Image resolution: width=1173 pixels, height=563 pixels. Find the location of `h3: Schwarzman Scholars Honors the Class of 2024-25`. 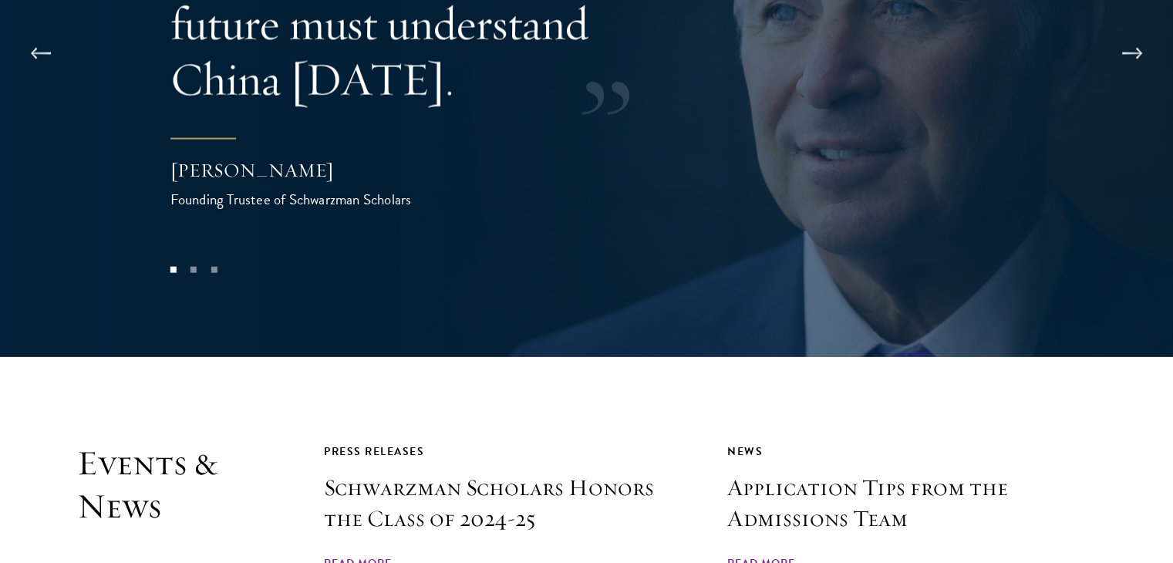

h3: Schwarzman Scholars Honors the Class of 2024-25 is located at coordinates (508, 504).